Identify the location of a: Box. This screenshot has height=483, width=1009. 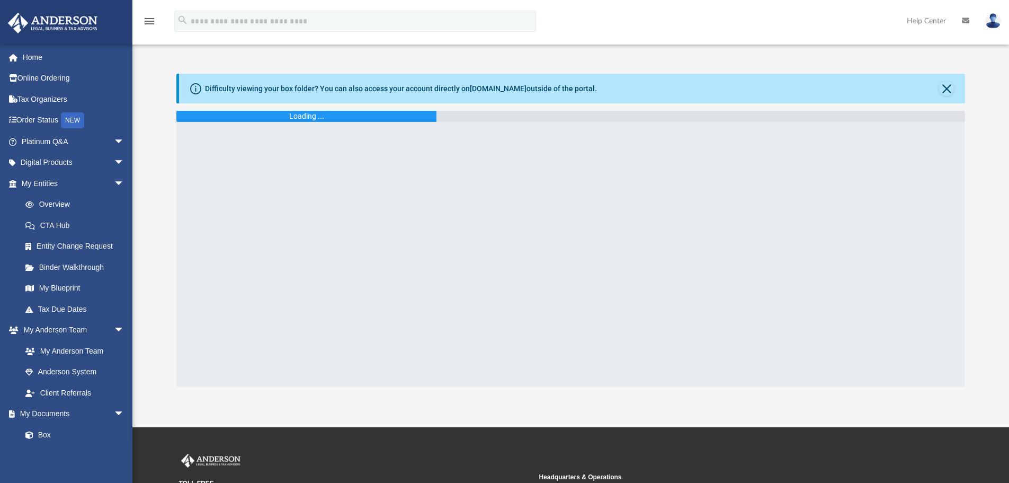
(72, 434).